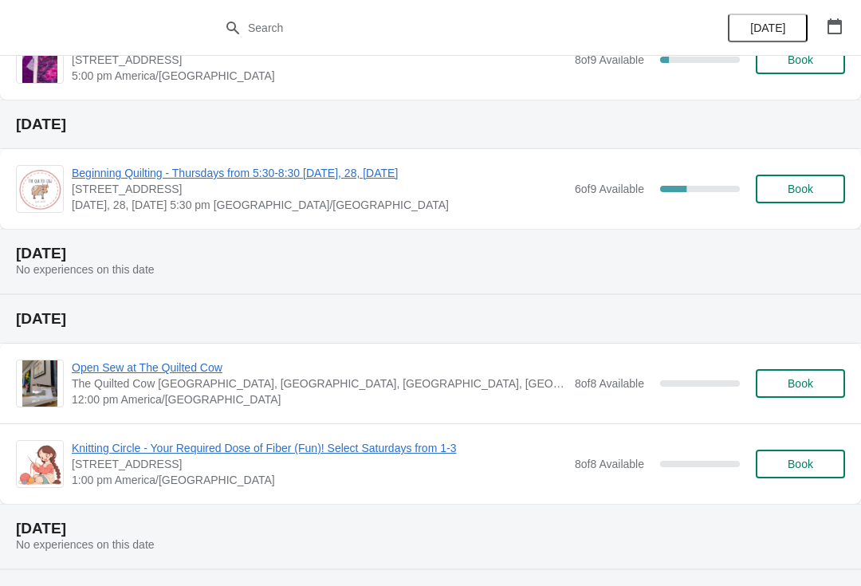  What do you see at coordinates (609, 189) in the screenshot?
I see `span: 6 of 9 Available` at bounding box center [609, 189].